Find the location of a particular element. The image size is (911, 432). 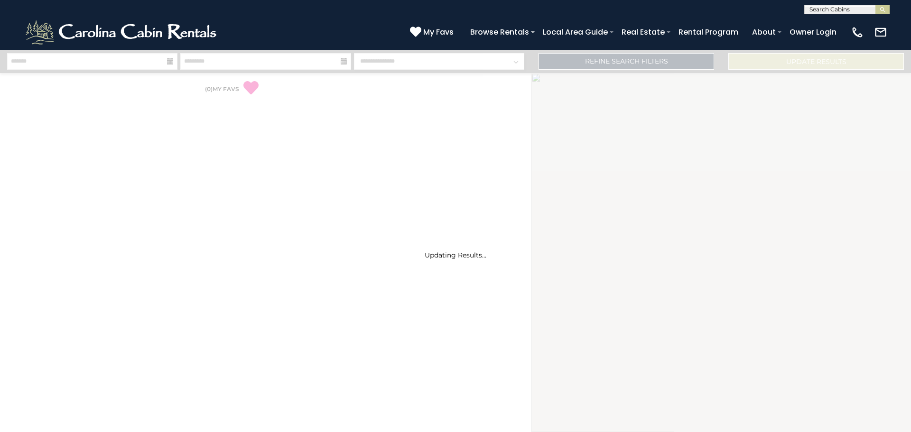

a: Rental Program is located at coordinates (708, 32).